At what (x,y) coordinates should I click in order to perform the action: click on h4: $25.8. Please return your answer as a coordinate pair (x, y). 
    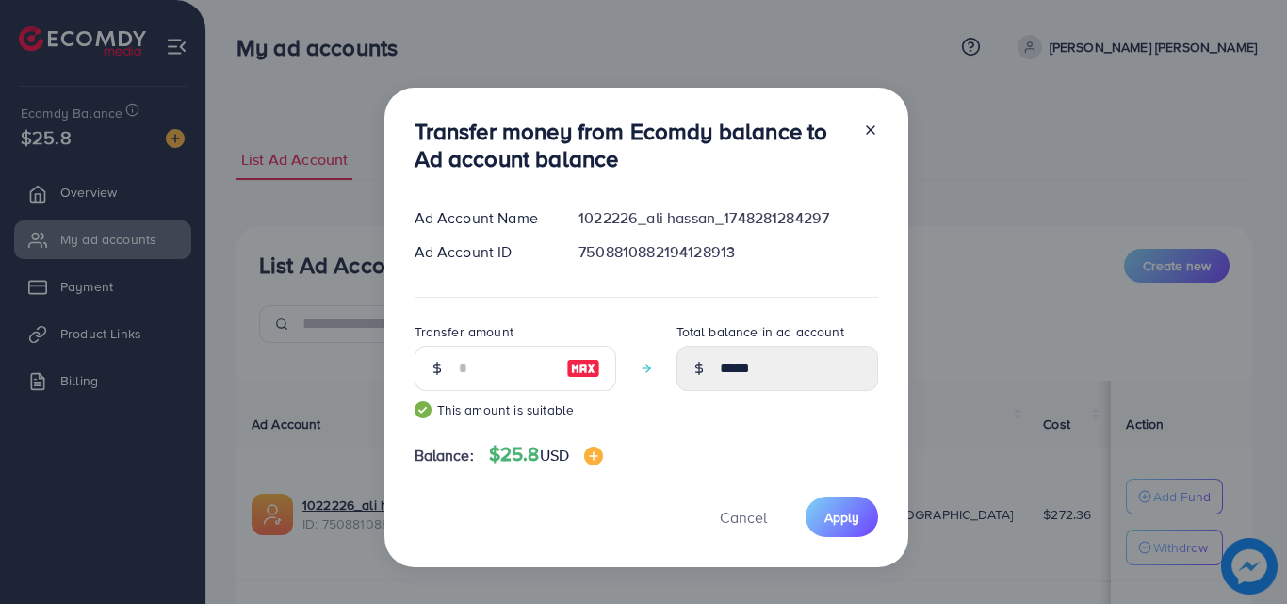
    Looking at the image, I should click on (545, 454).